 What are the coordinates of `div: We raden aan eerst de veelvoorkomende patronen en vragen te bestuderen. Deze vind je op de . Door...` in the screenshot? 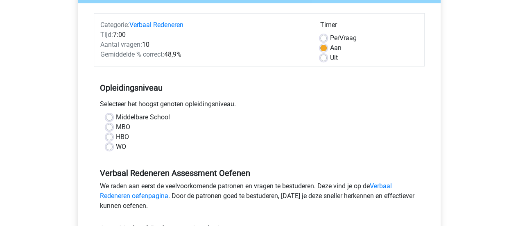 It's located at (259, 197).